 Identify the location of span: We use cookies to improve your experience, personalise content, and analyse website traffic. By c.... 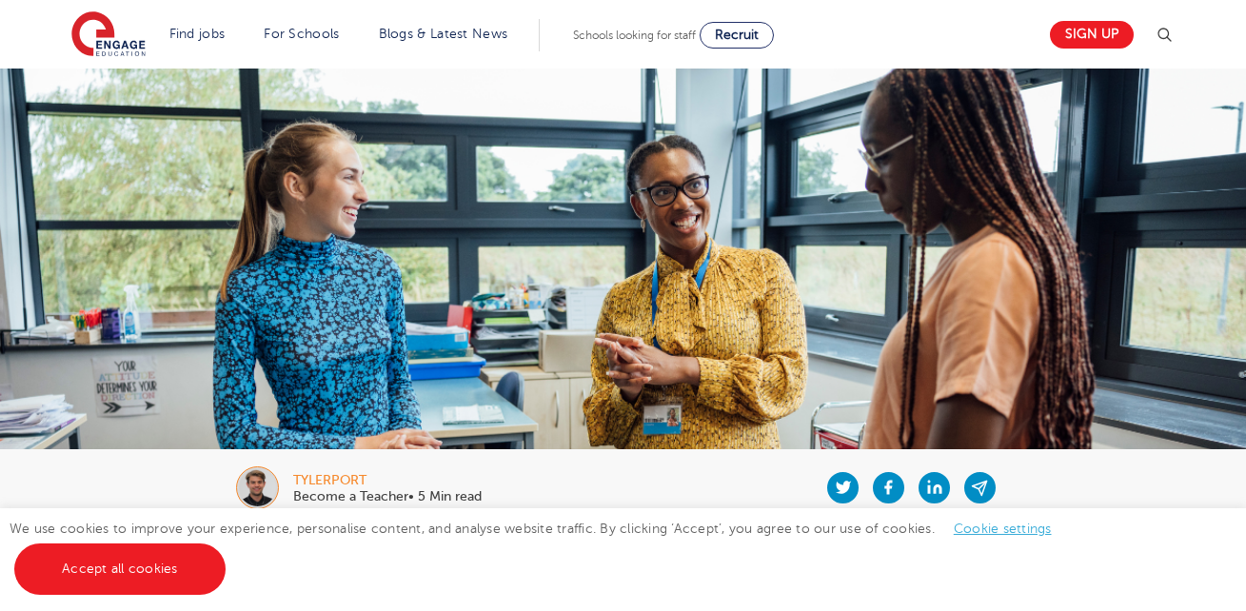
(540, 548).